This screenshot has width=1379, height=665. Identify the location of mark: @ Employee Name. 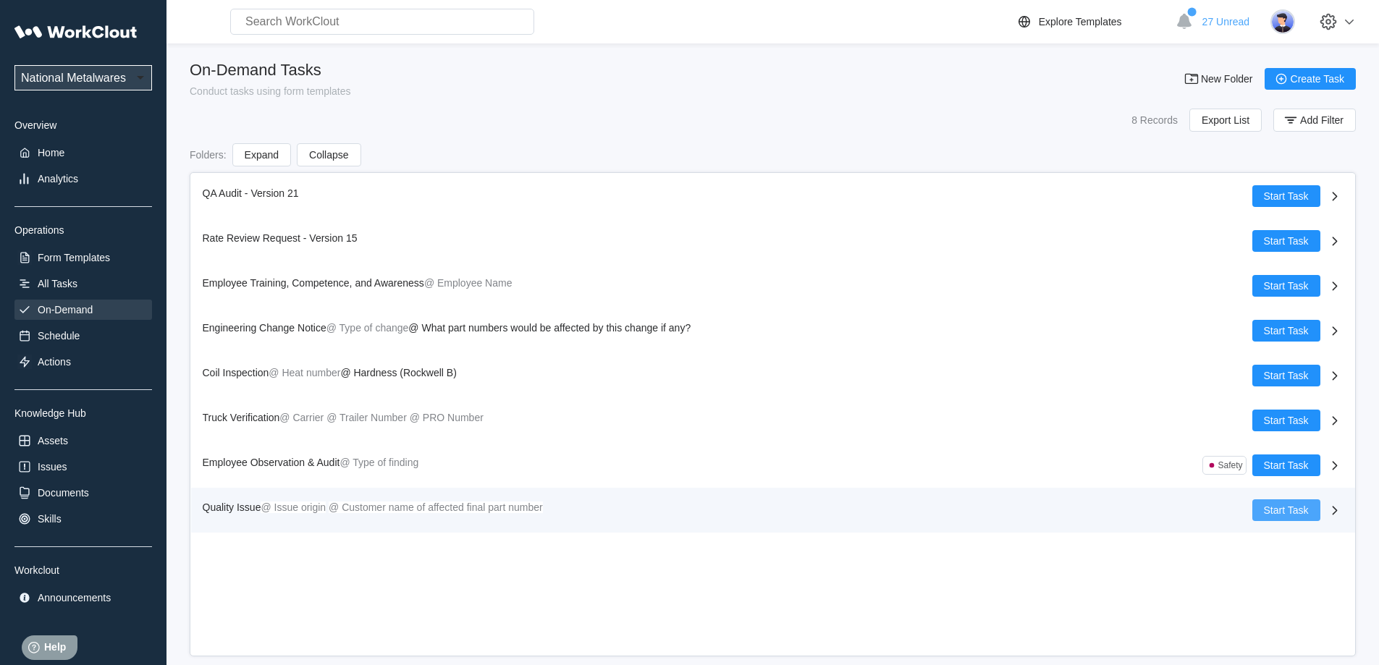
(468, 283).